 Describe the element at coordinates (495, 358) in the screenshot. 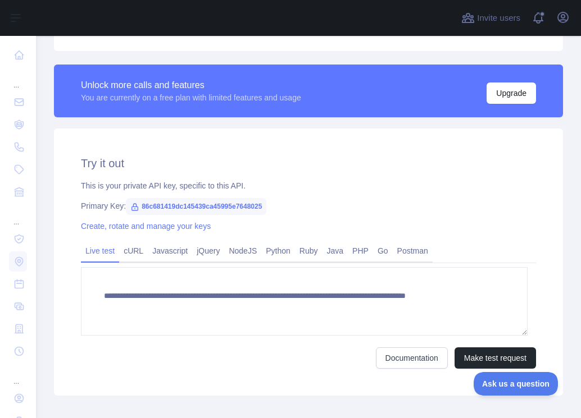

I see `button: Make test request` at that location.